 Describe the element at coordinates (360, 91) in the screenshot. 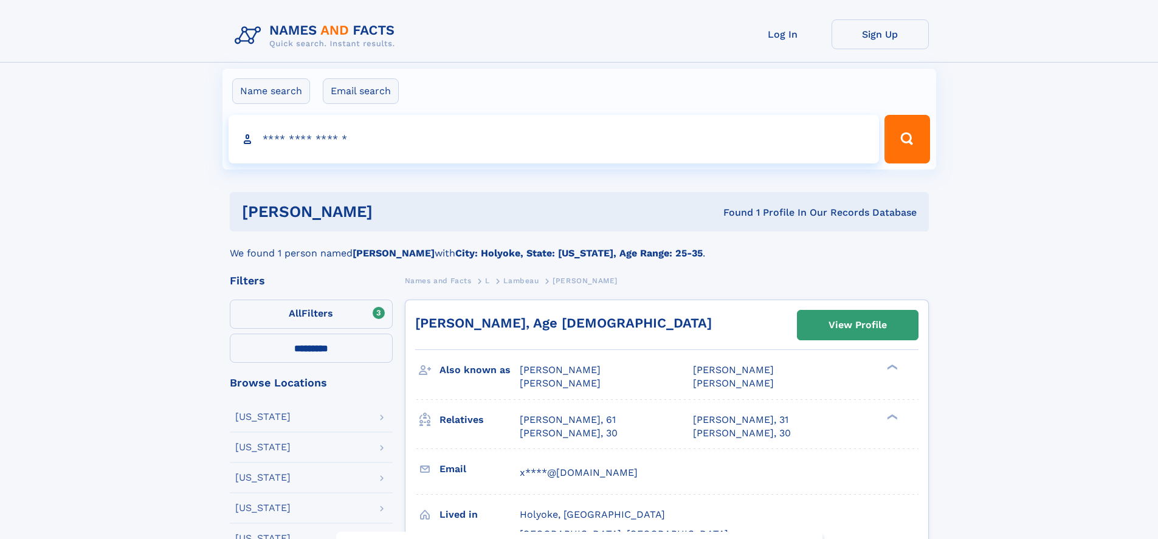

I see `label: Email search` at that location.